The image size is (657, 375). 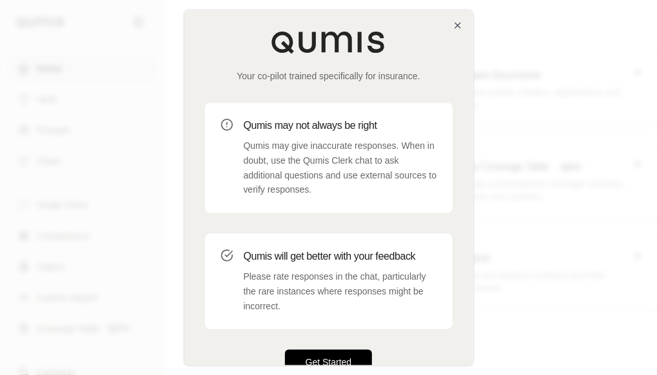 I want to click on h3: Qumis may not always be right, so click(x=341, y=126).